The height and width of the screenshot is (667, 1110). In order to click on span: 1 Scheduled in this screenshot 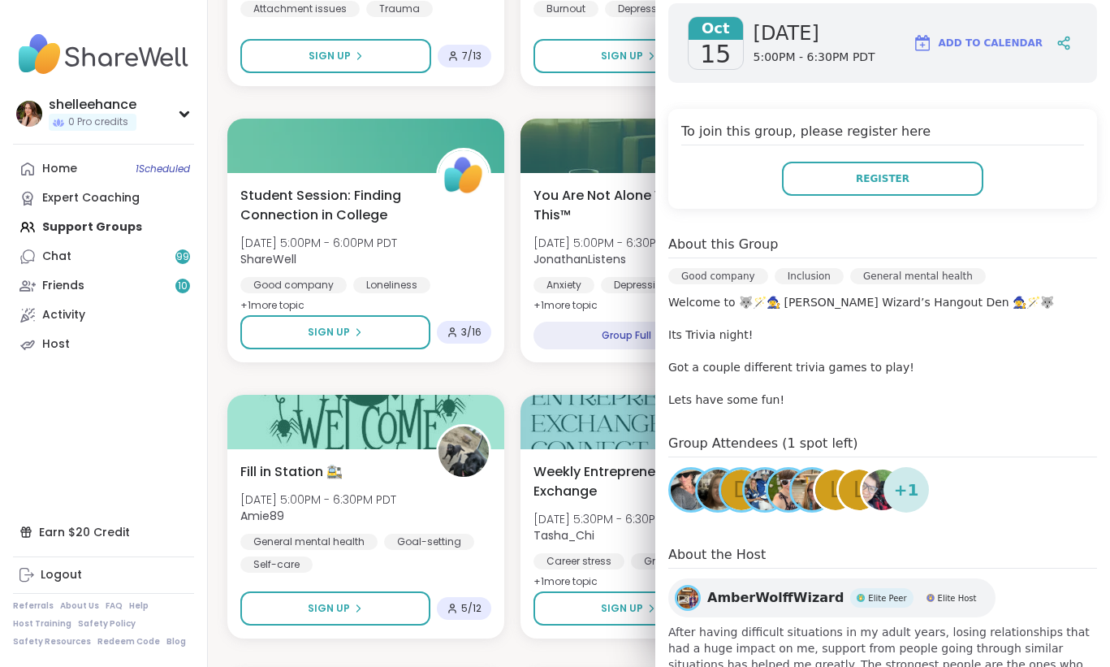, I will do `click(162, 169)`.